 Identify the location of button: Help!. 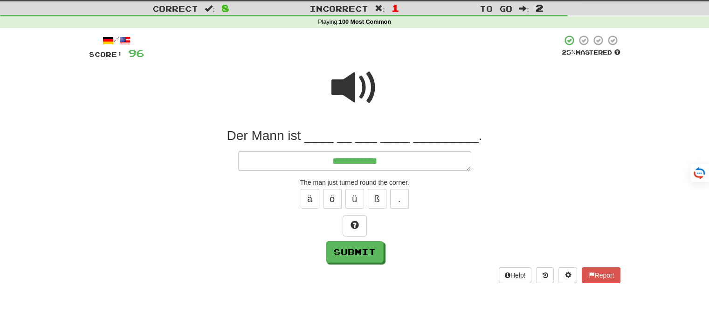
(515, 275).